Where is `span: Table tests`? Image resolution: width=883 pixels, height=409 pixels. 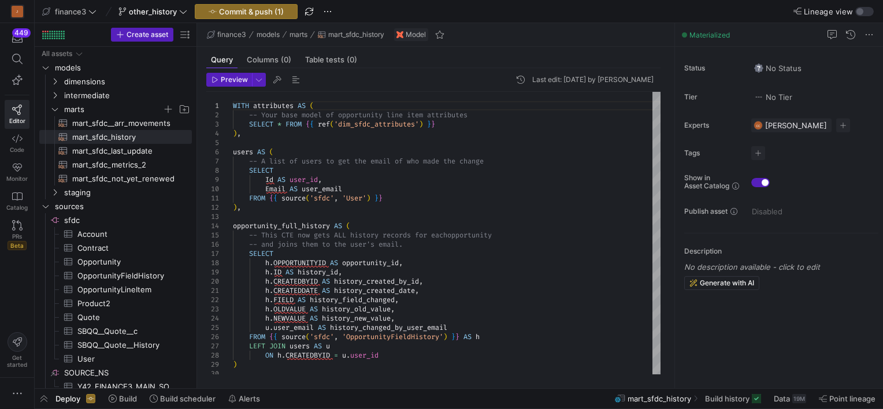 span: Table tests is located at coordinates (331, 60).